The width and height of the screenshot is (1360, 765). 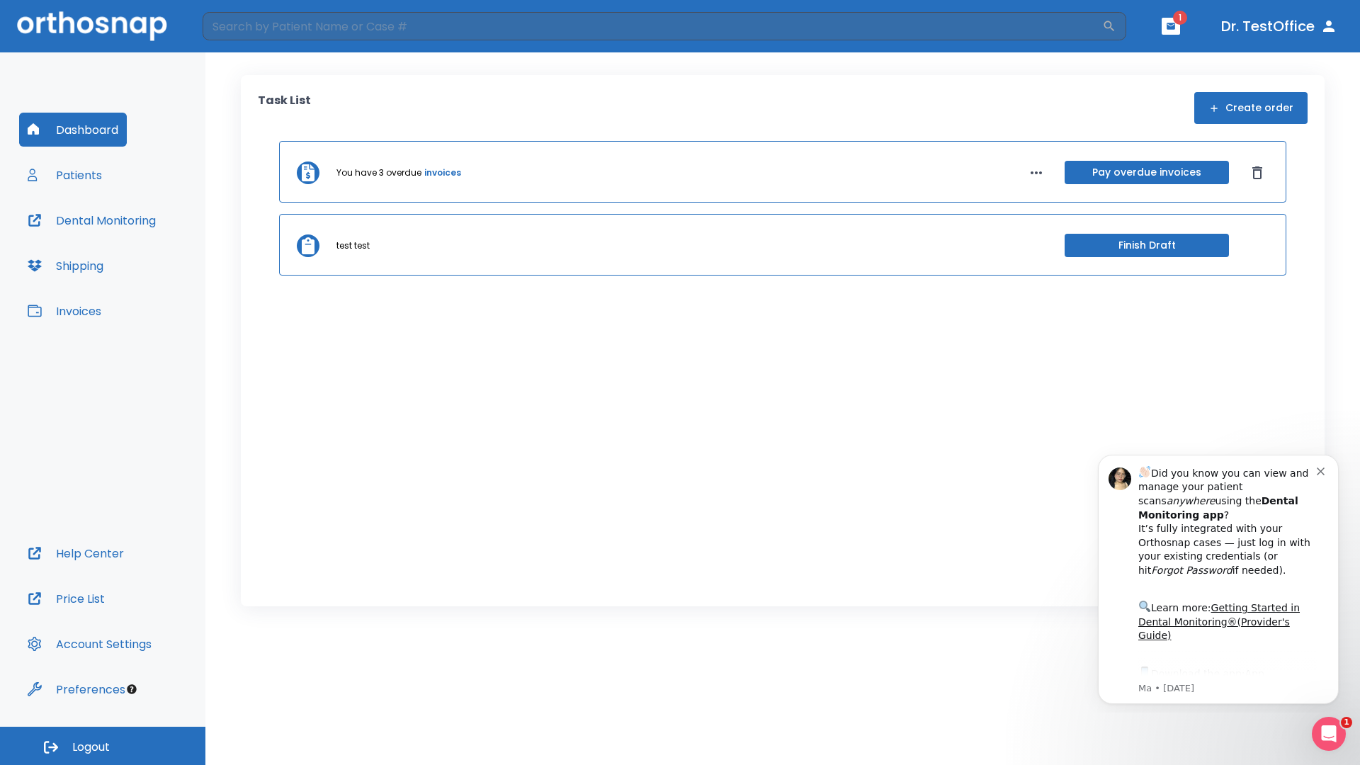 What do you see at coordinates (1147, 245) in the screenshot?
I see `button: Finish Draft` at bounding box center [1147, 245].